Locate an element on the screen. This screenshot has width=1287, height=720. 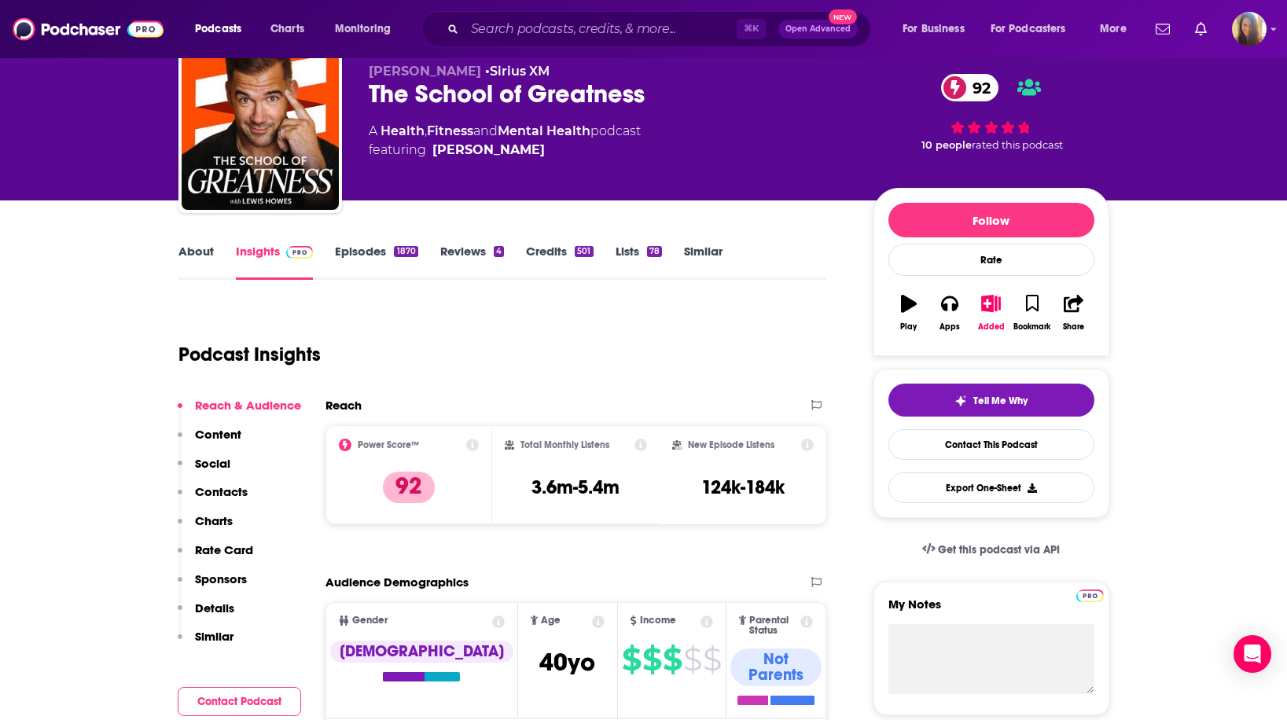
span: Logged in as AHartman333 is located at coordinates (1249, 29).